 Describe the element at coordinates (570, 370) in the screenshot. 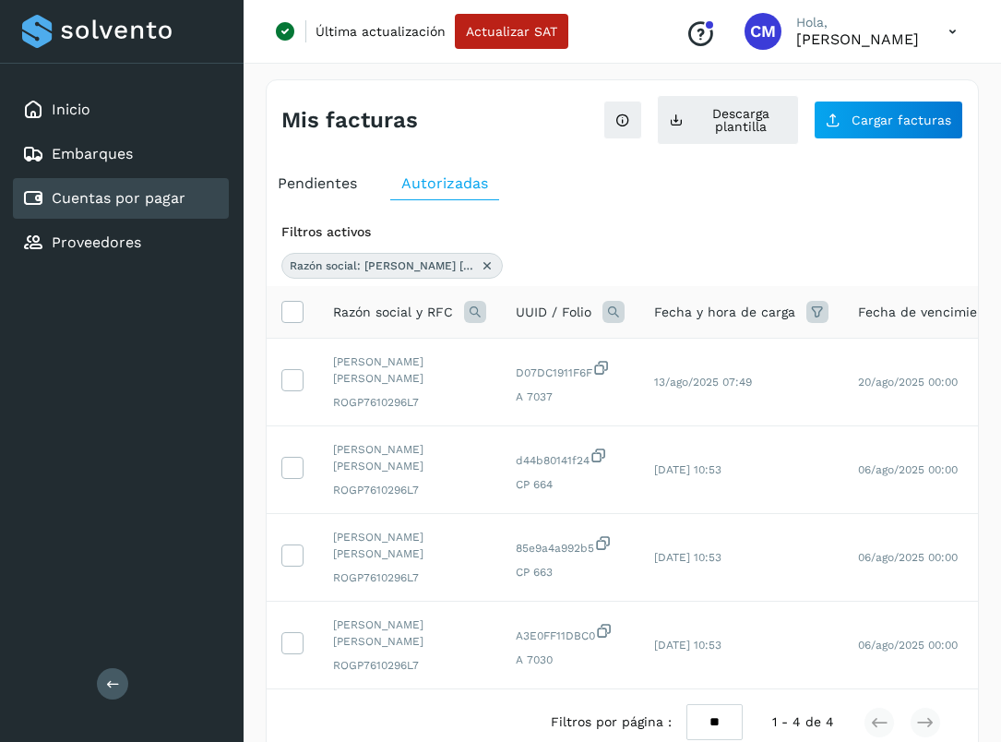

I see `span: D07DC1911F6F` at that location.